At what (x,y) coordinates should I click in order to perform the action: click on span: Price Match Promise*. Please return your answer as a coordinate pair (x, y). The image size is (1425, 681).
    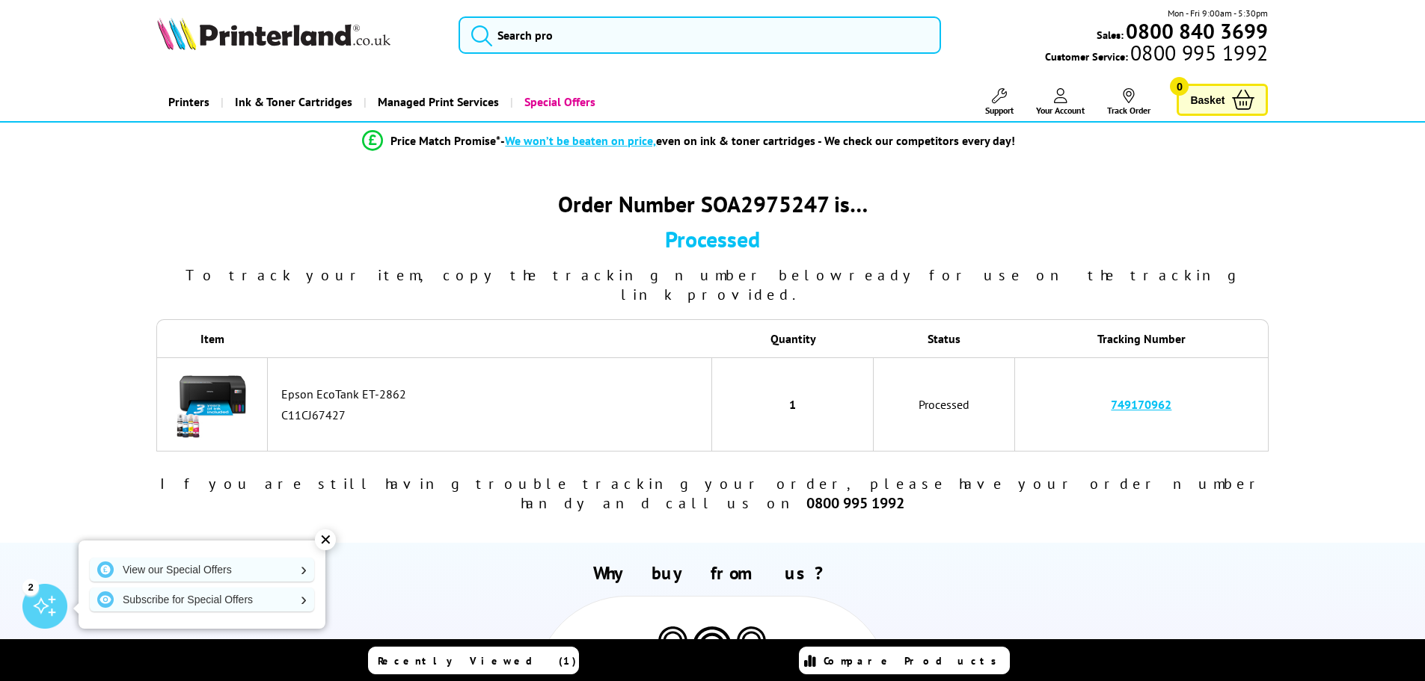
    Looking at the image, I should click on (445, 141).